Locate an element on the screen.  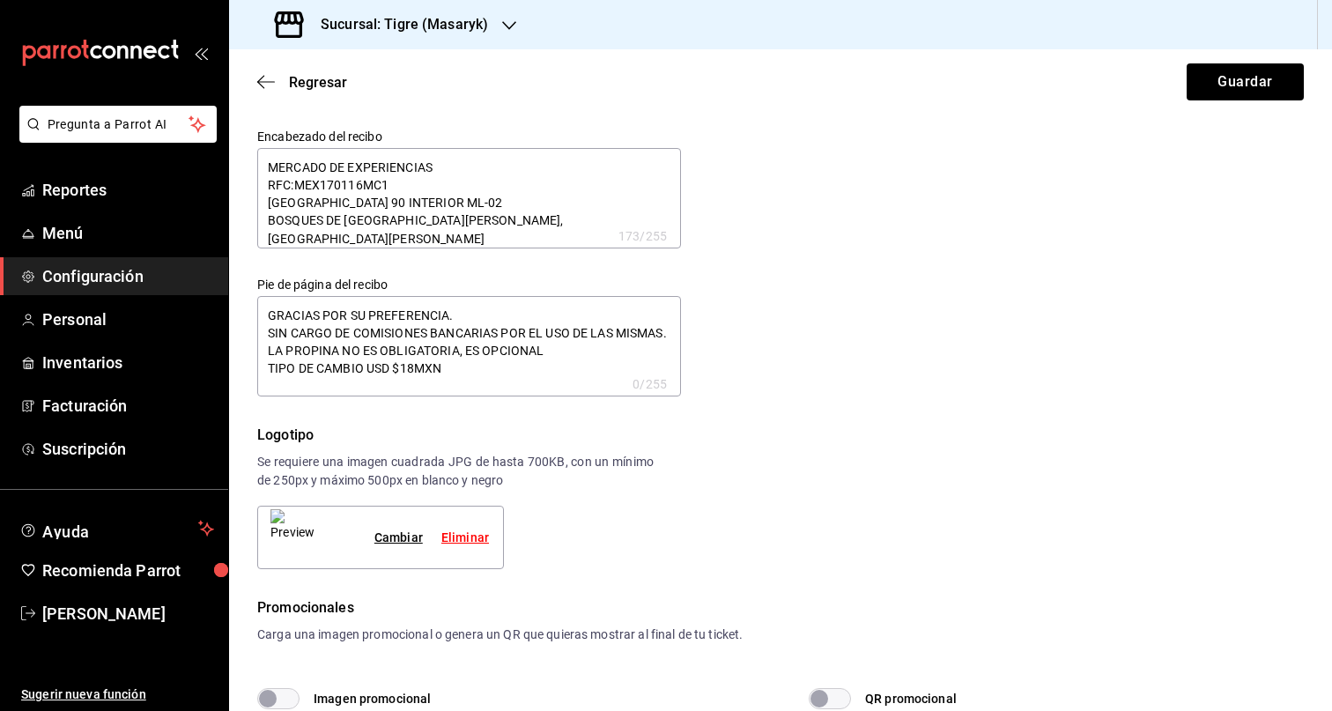
div: Cambiar is located at coordinates (398, 537).